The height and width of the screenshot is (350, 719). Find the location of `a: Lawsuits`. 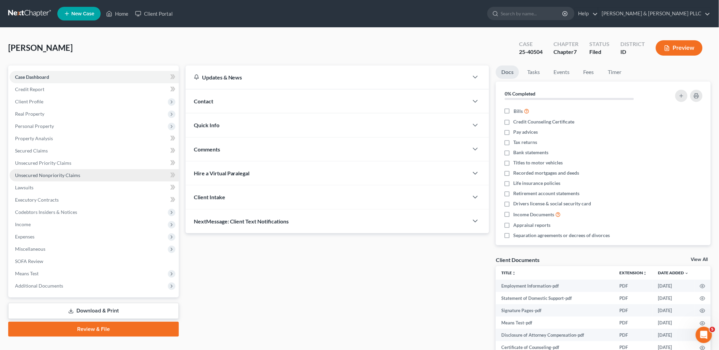

a: Lawsuits is located at coordinates (94, 188).